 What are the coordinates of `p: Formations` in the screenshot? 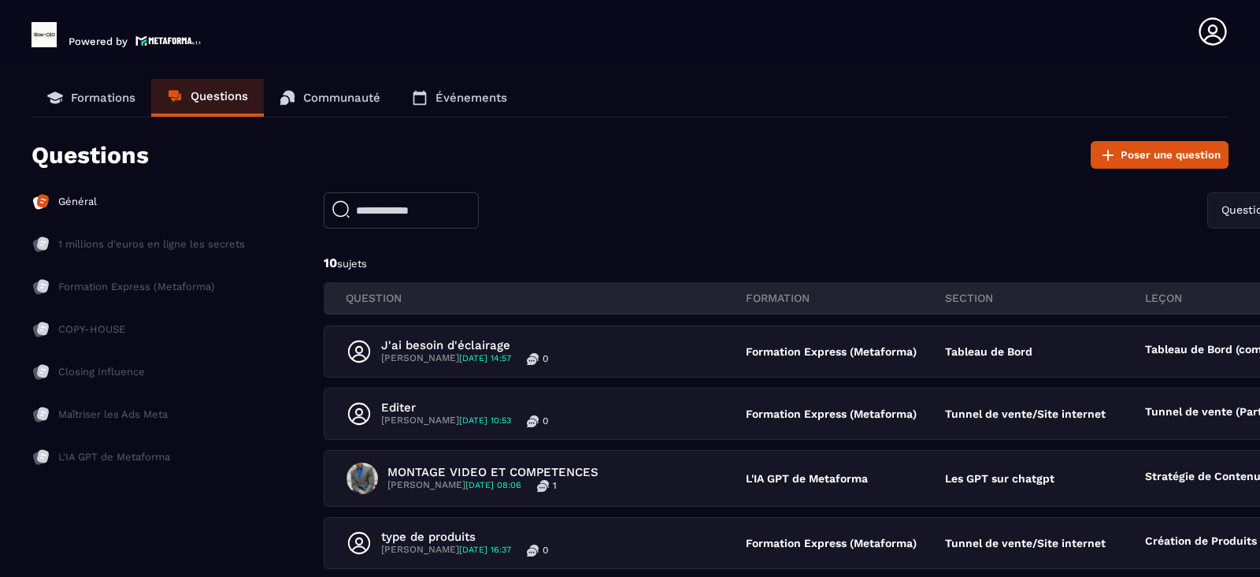 It's located at (103, 98).